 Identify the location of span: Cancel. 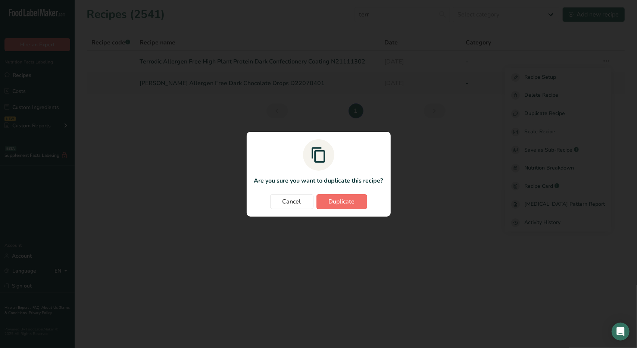
(292, 201).